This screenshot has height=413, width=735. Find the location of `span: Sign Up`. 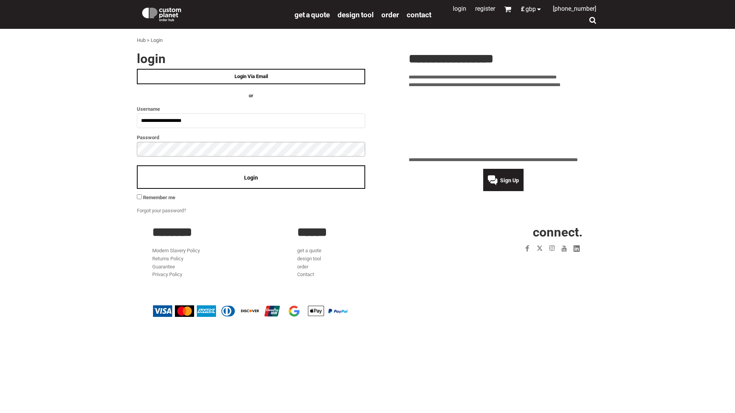

span: Sign Up is located at coordinates (509, 180).